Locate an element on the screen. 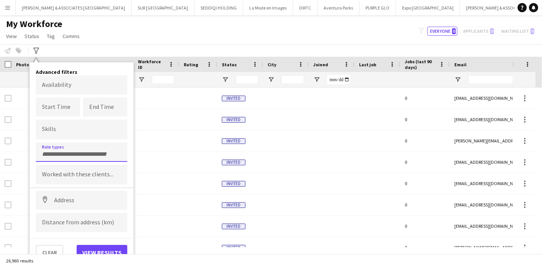 The height and width of the screenshot is (267, 542). input: City Filter Input is located at coordinates (293, 80).